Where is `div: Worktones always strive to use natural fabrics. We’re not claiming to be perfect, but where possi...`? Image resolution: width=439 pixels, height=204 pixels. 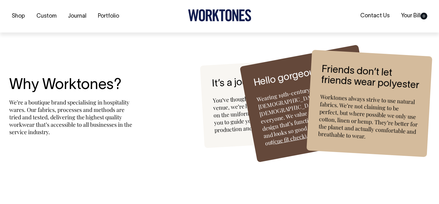 div: Worktones always strive to use natural fabrics. We’re not claiming to be perfect, but where possi... is located at coordinates (368, 118).